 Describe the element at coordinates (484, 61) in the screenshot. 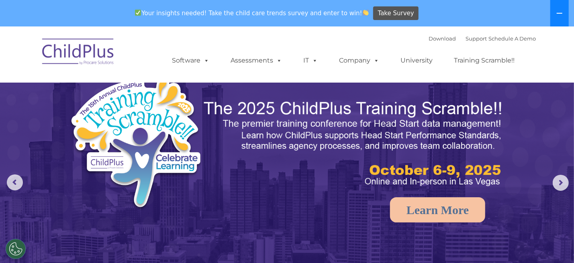

I see `a: Training Scramble!!` at that location.